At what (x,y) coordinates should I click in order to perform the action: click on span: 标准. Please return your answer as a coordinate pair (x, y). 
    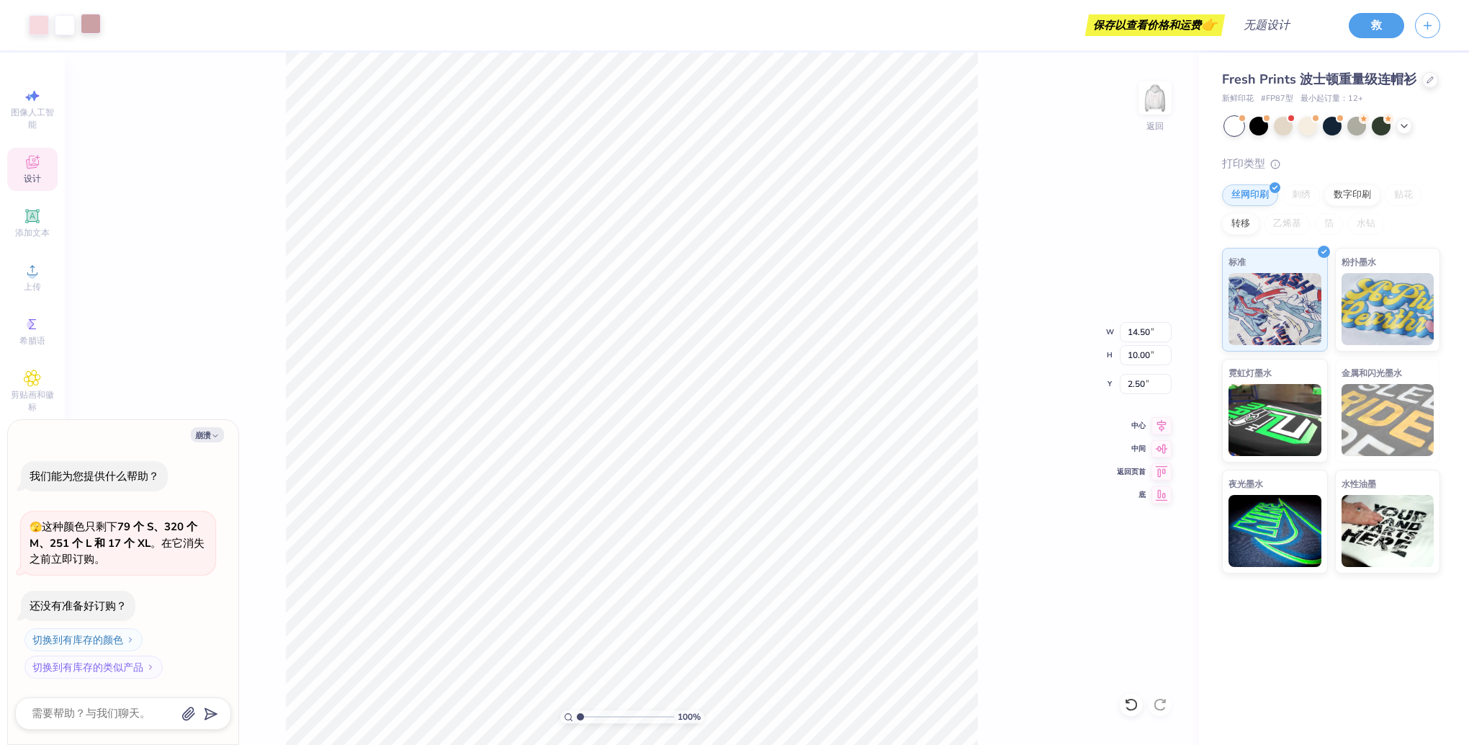
    Looking at the image, I should click on (1237, 261).